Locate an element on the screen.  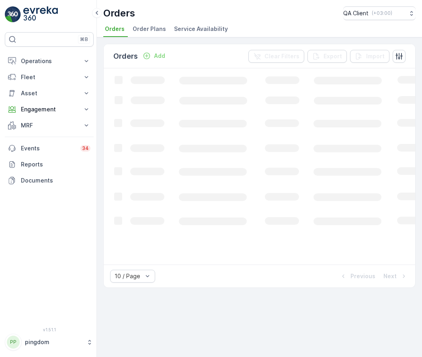
button: Previous is located at coordinates (357, 276).